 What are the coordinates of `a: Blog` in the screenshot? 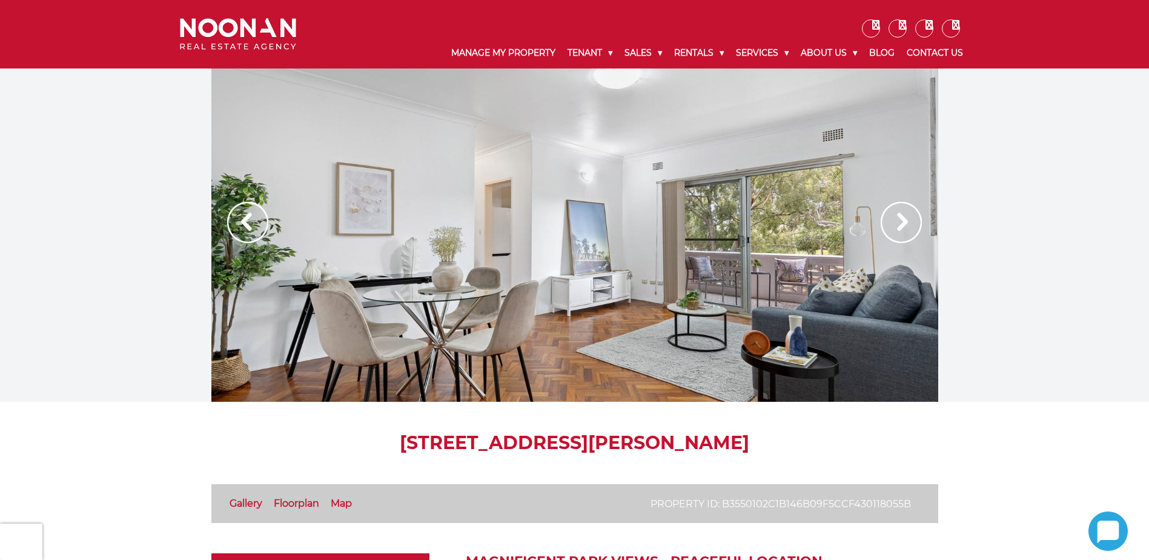 It's located at (882, 53).